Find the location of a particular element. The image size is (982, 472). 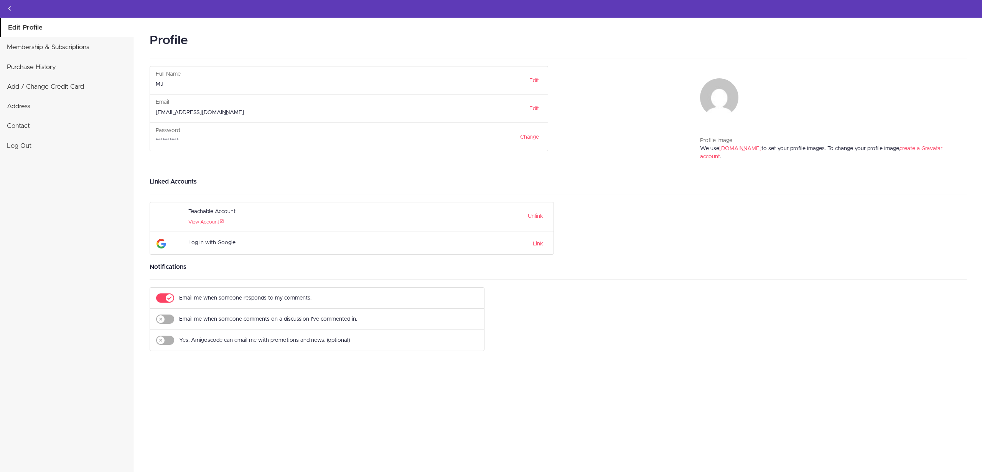

a: Unlink is located at coordinates (536, 215).